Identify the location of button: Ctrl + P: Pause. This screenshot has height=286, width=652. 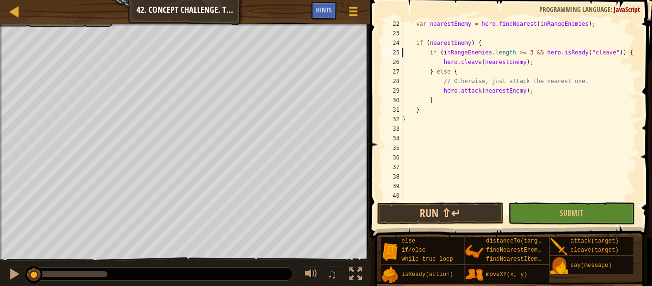
(14, 275).